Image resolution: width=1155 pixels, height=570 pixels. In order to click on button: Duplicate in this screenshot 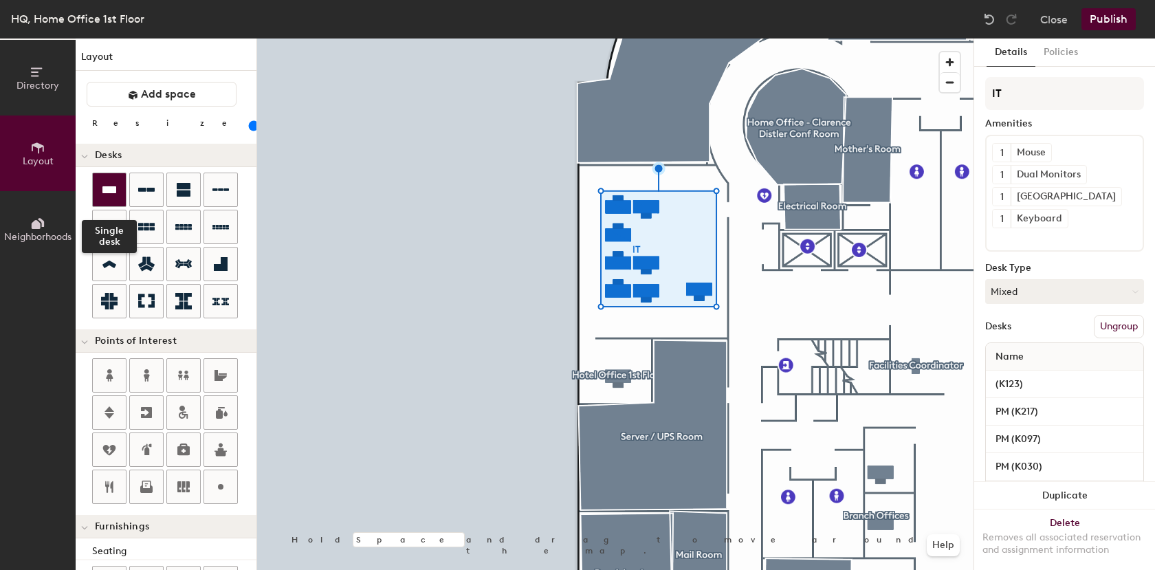, I will do `click(1064, 496)`.